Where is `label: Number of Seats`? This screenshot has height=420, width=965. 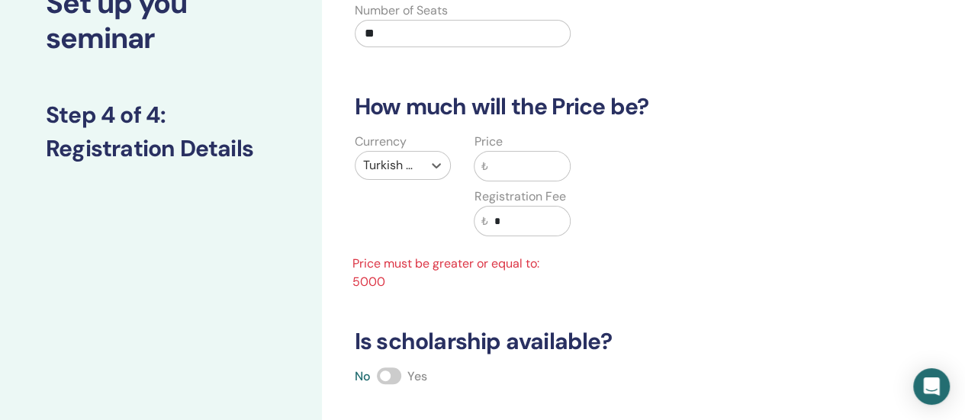 label: Number of Seats is located at coordinates (401, 11).